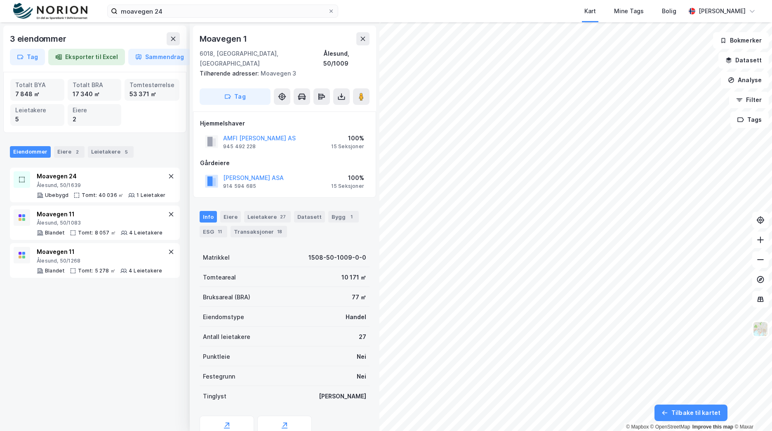 The width and height of the screenshot is (772, 431). I want to click on button: Tags, so click(750, 120).